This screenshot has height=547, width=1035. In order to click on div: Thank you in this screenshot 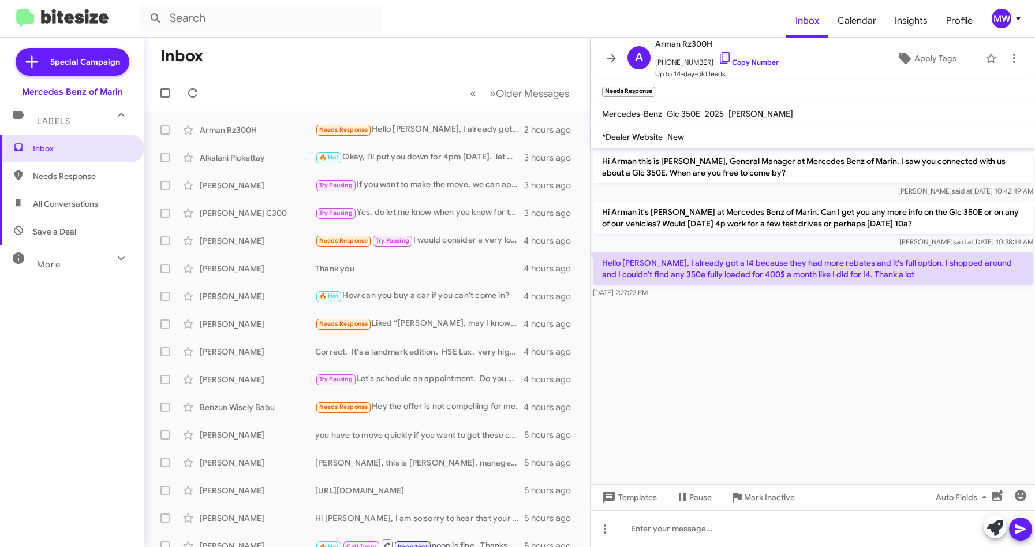, I will do `click(419, 268)`.